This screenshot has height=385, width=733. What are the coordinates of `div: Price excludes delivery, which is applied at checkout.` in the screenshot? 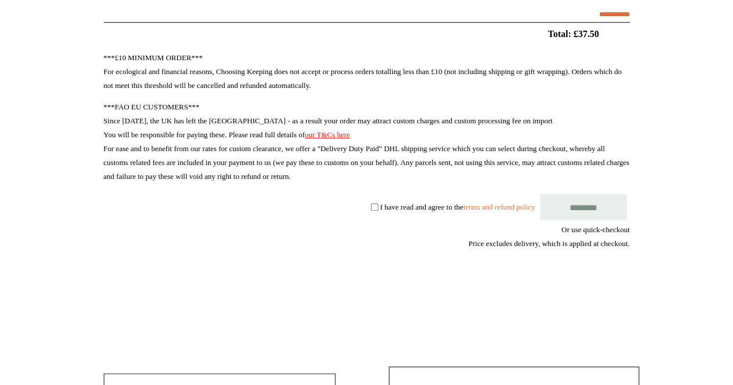 It's located at (367, 244).